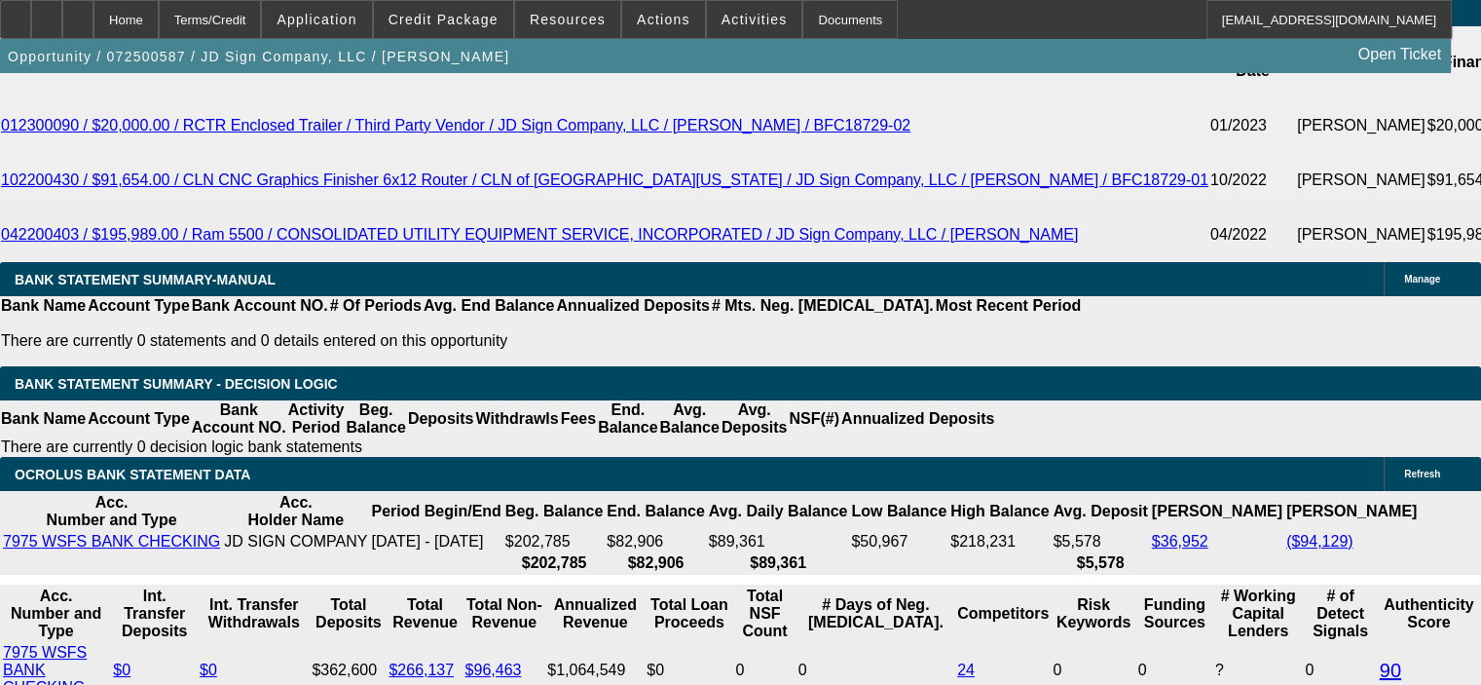 This screenshot has height=685, width=1481. Describe the element at coordinates (516, 419) in the screenshot. I see `th: Withdrawls` at that location.